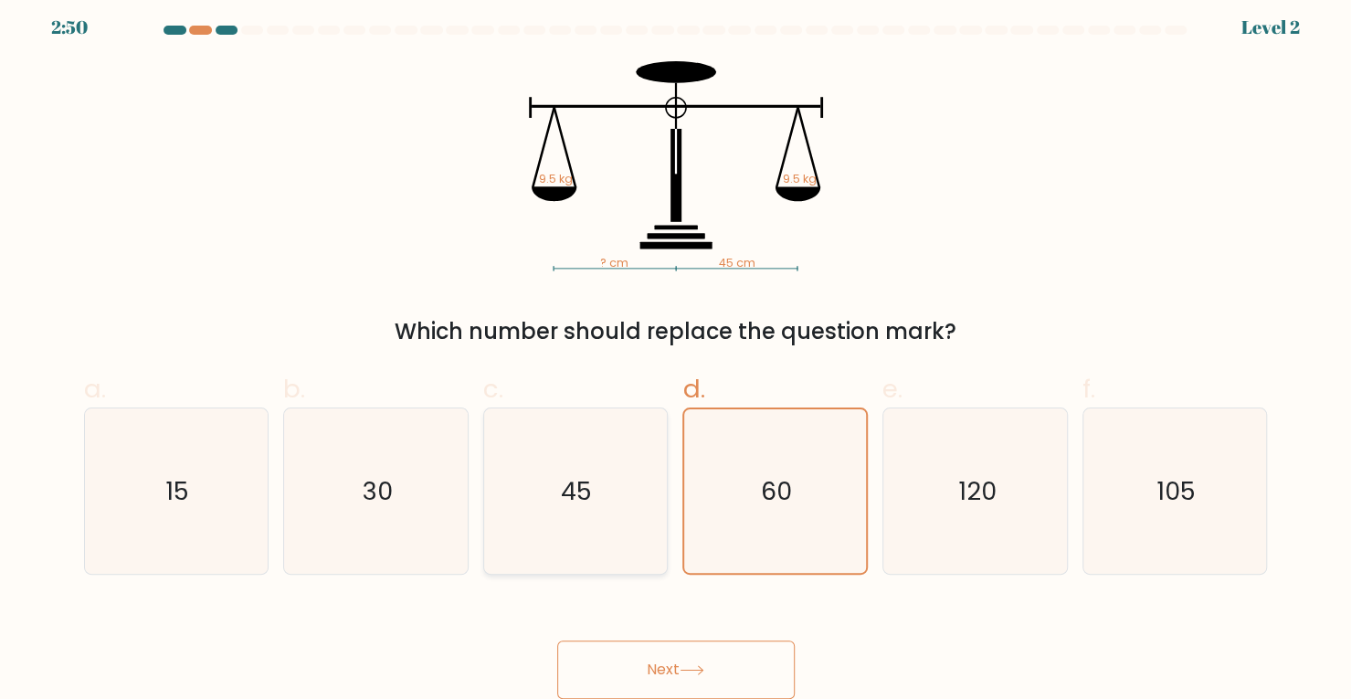 The height and width of the screenshot is (699, 1351). I want to click on span: d., so click(693, 388).